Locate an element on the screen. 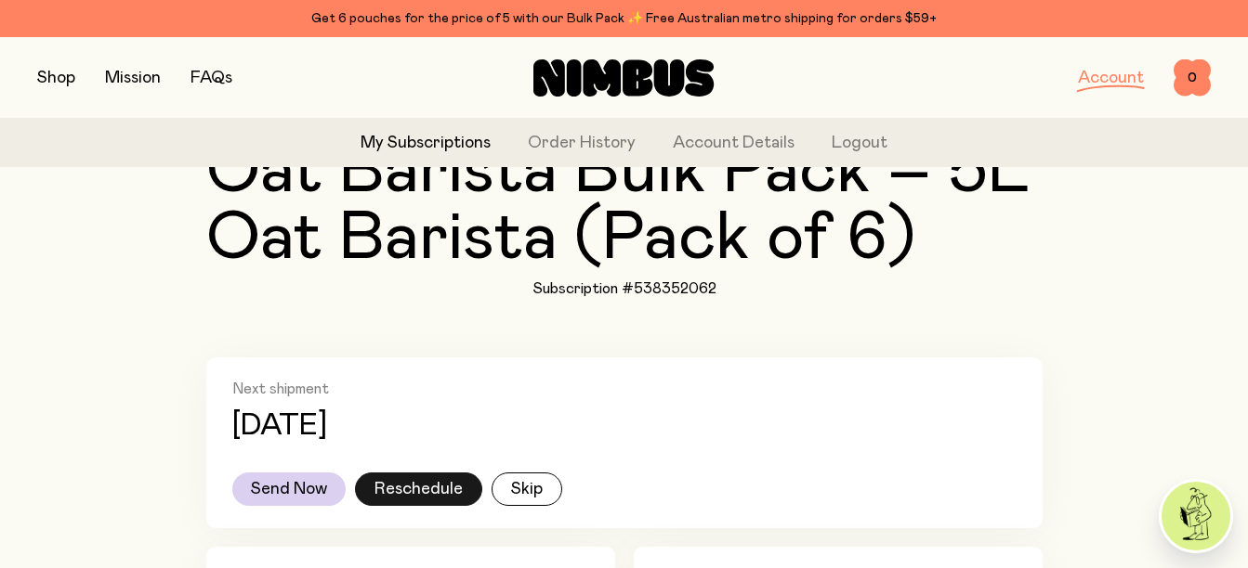  a: Mission is located at coordinates (133, 78).